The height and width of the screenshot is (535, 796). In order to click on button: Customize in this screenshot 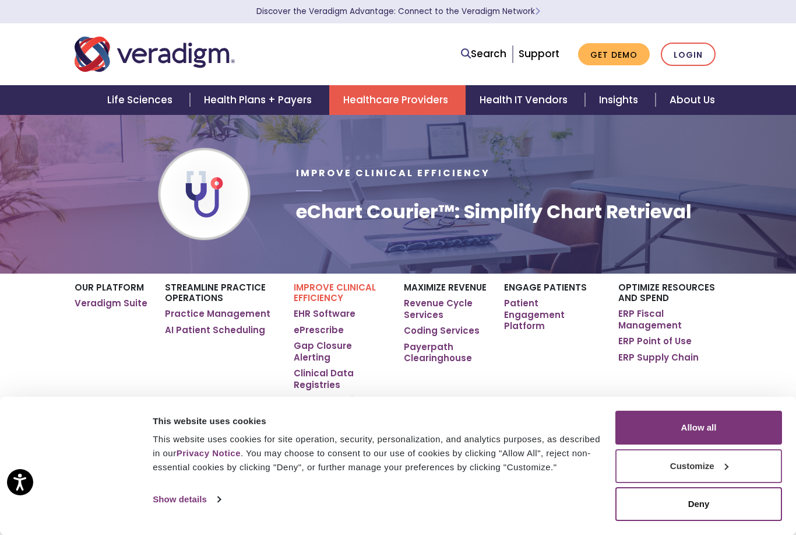, I will do `click(699, 466)`.